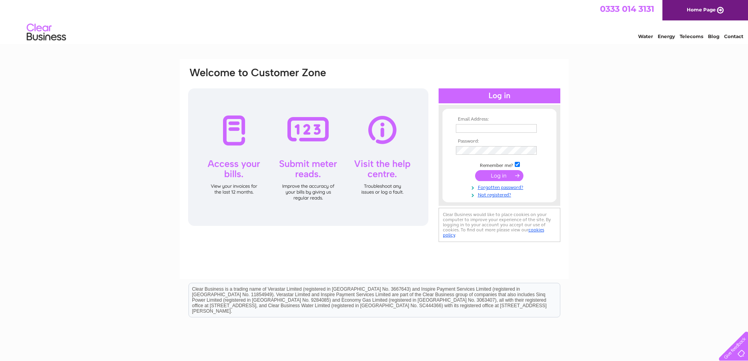  I want to click on a: cookies policy, so click(494, 232).